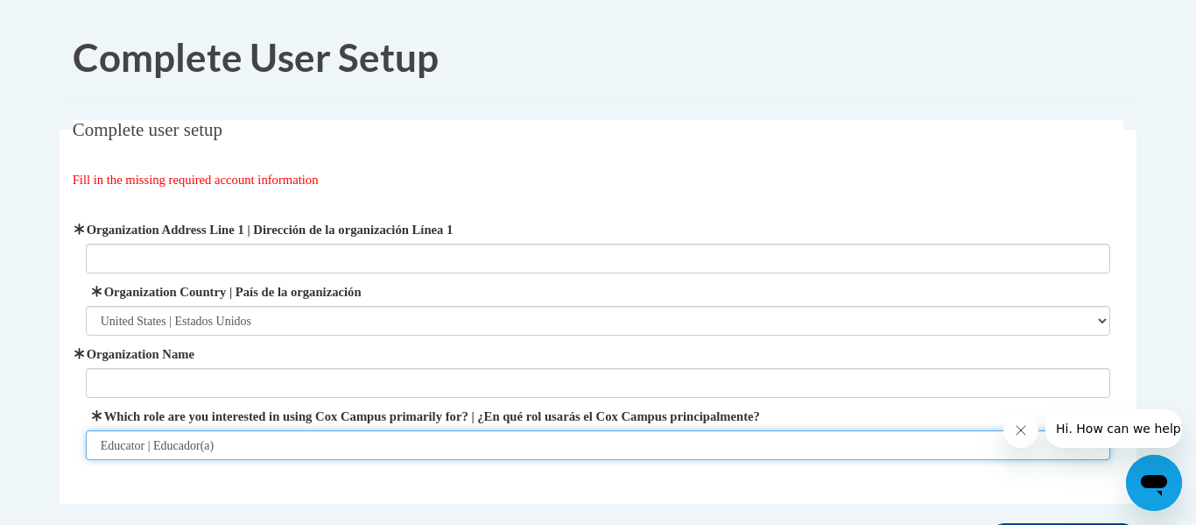 The height and width of the screenshot is (525, 1196). What do you see at coordinates (195, 180) in the screenshot?
I see `span: Fill in the missing required account information` at bounding box center [195, 180].